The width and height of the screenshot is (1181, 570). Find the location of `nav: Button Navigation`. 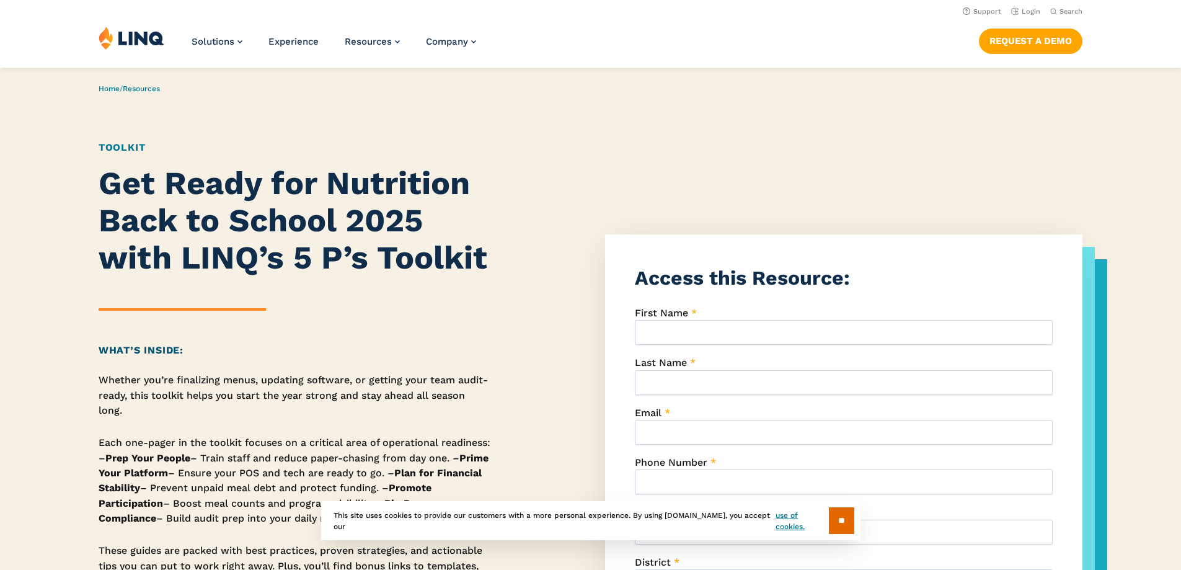

nav: Button Navigation is located at coordinates (1031, 40).